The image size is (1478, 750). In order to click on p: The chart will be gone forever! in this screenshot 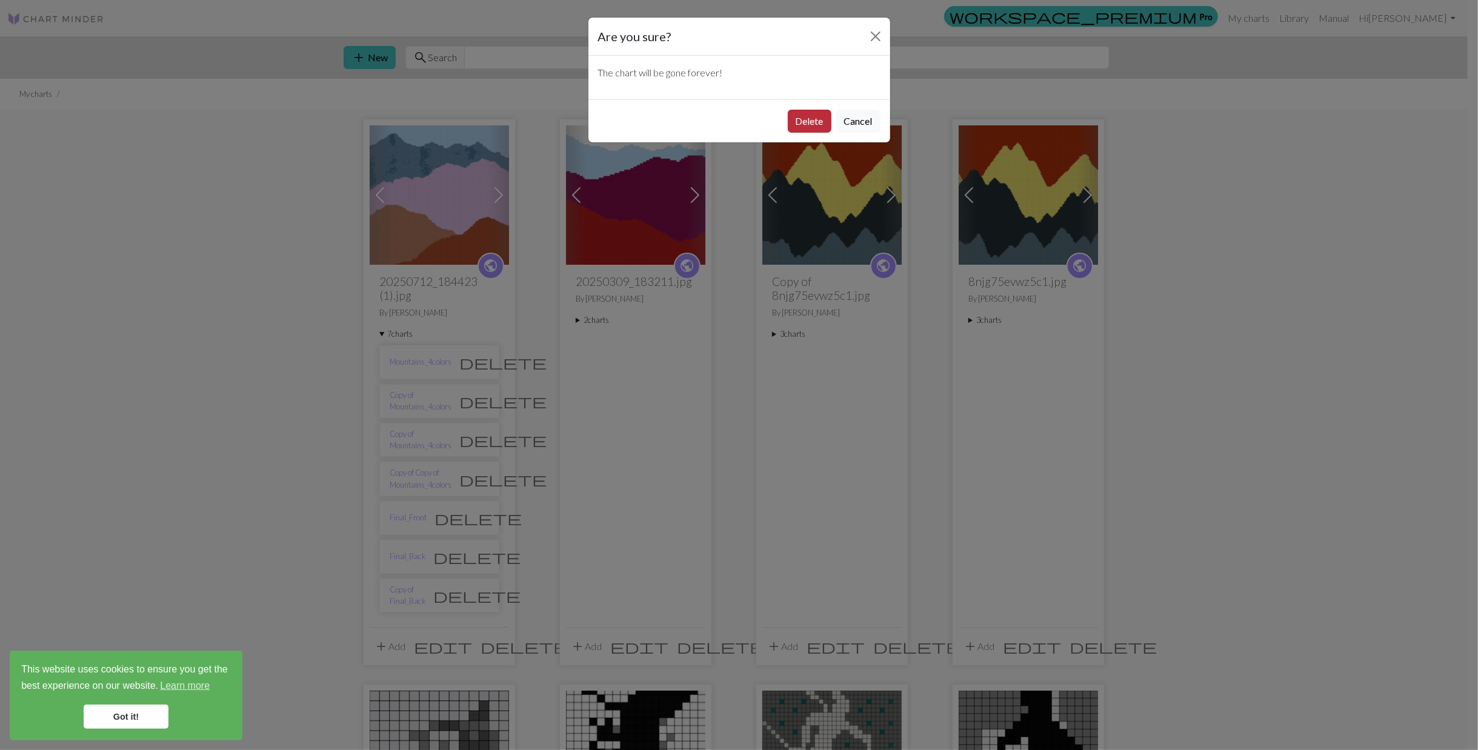, I will do `click(739, 73)`.